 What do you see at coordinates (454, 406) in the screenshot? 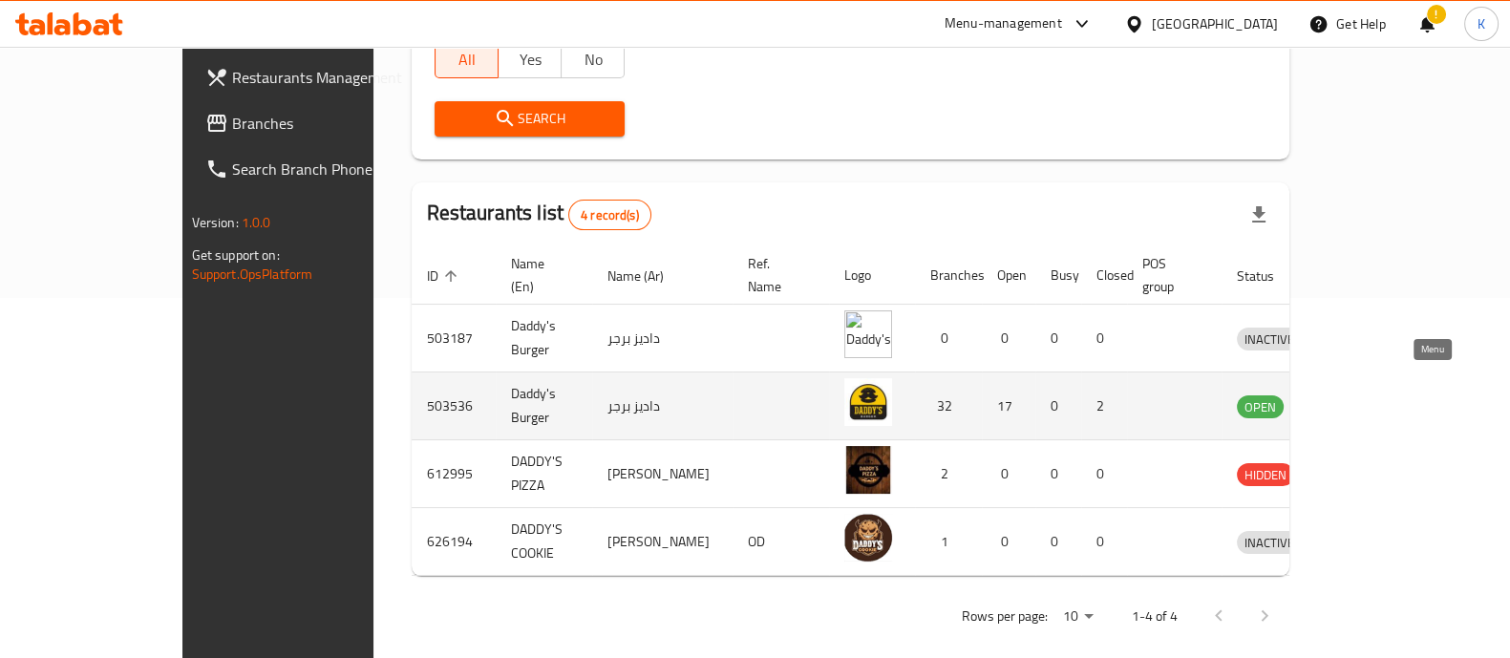
I see `td: 503536` at bounding box center [454, 406].